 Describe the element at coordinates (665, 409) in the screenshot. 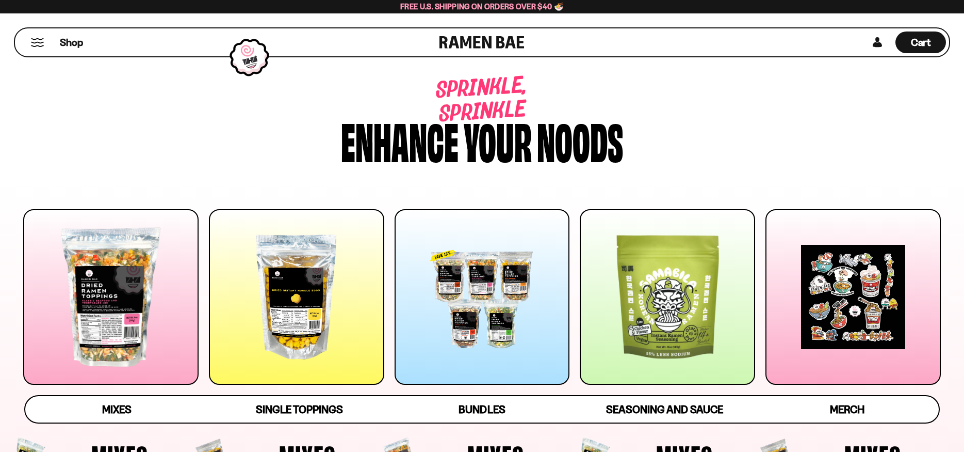

I see `a: Seasoning and Sauce` at that location.